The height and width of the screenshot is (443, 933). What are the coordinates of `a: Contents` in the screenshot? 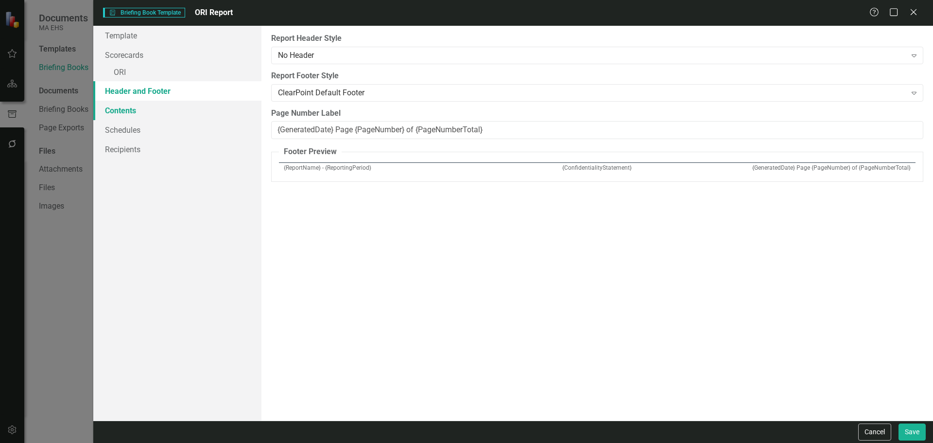 It's located at (177, 110).